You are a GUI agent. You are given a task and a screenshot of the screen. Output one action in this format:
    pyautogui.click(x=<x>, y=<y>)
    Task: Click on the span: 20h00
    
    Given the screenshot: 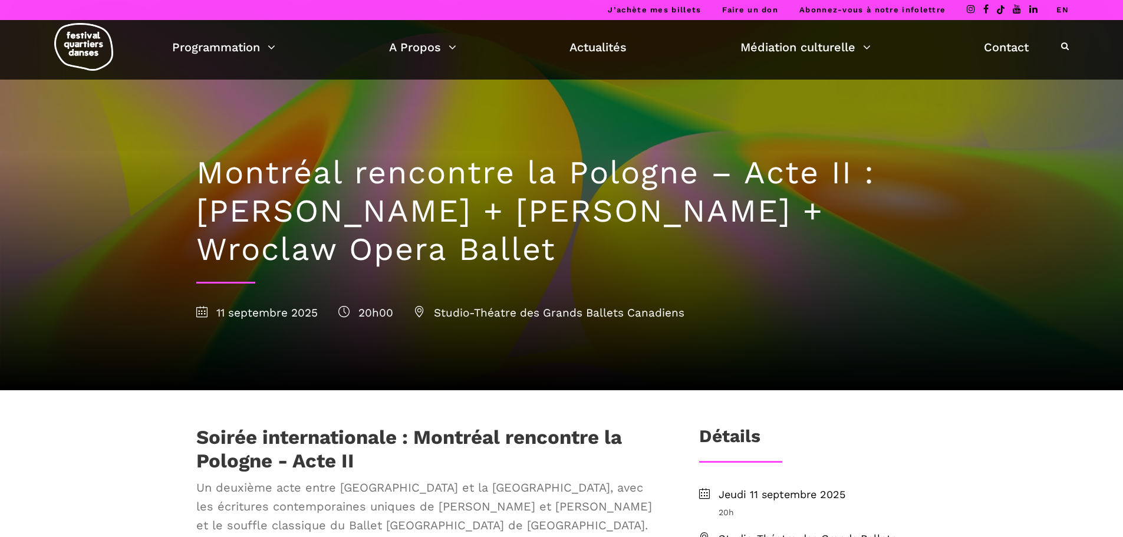 What is the action you would take?
    pyautogui.click(x=365, y=312)
    